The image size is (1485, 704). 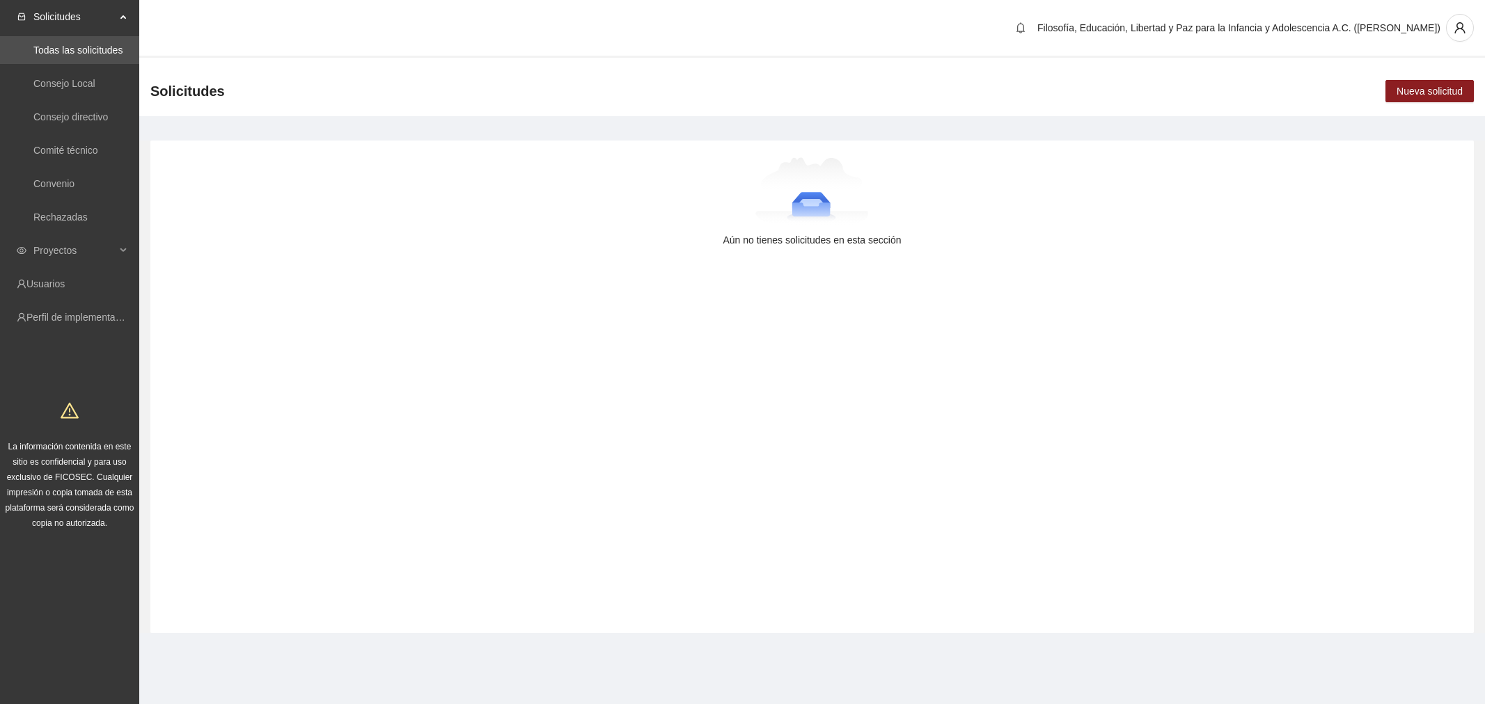 I want to click on button: Nueva solicitud, so click(x=1429, y=91).